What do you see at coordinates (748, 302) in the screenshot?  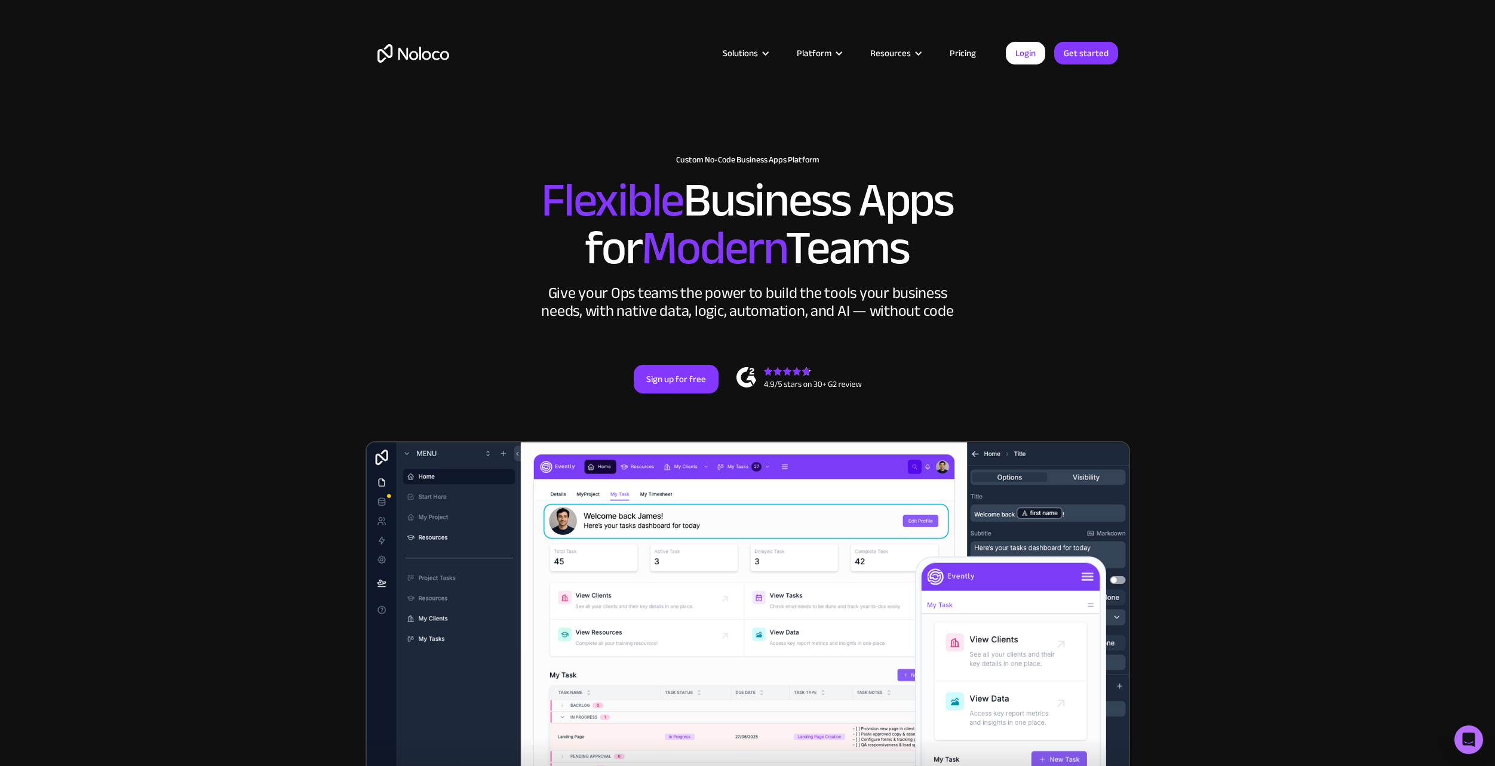 I see `div: Give your Ops teams the power to build the tools your business needs, with native data, logic, au...` at bounding box center [748, 302].